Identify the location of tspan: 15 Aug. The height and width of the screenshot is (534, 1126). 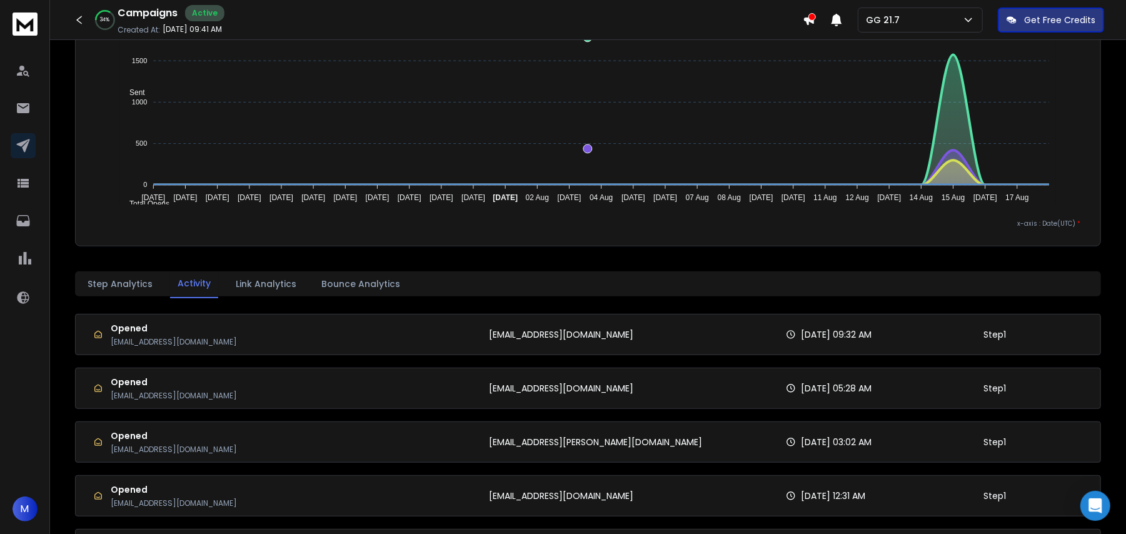
(953, 198).